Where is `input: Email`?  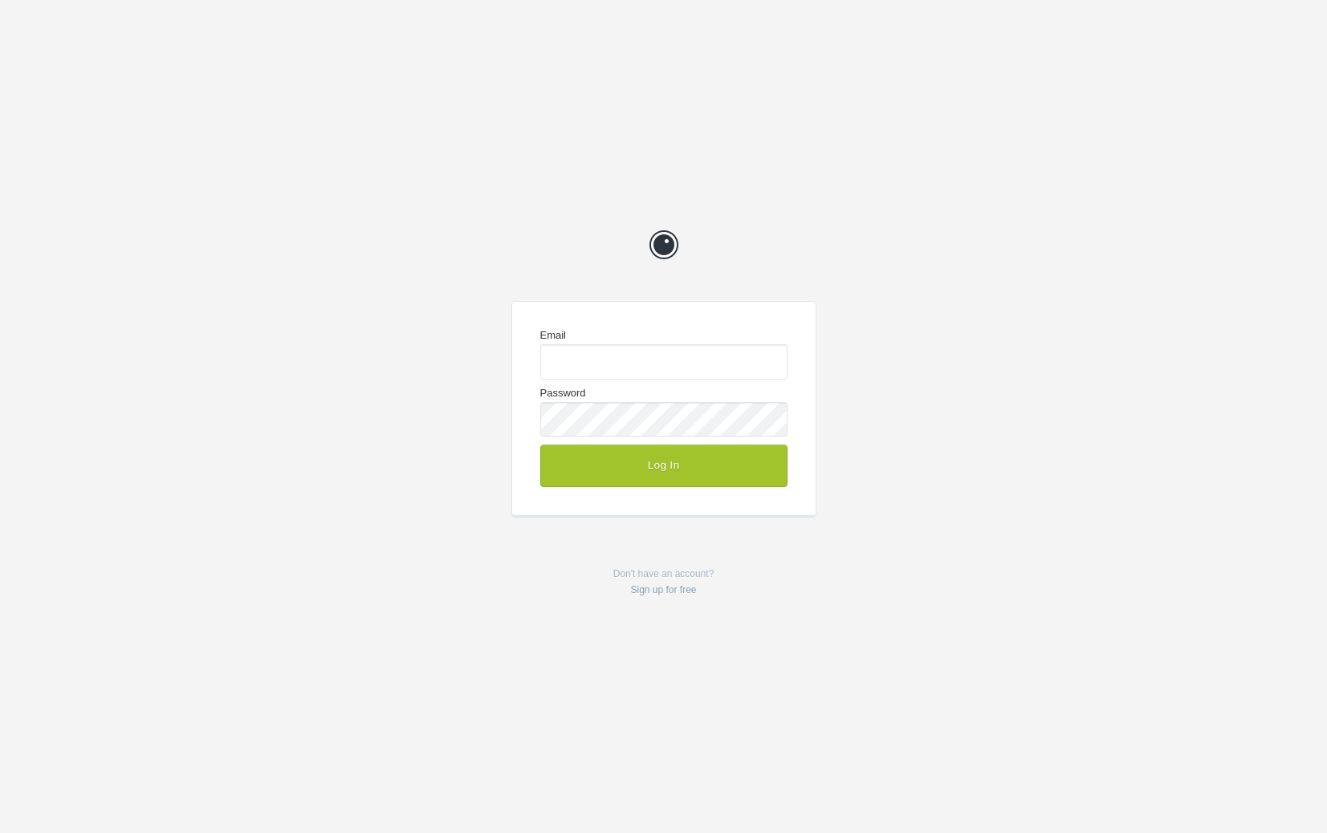
input: Email is located at coordinates (664, 361).